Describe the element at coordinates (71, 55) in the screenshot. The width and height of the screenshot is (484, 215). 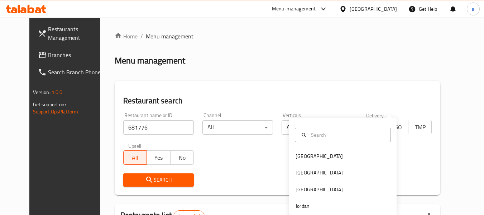
I see `a: Branches` at that location.